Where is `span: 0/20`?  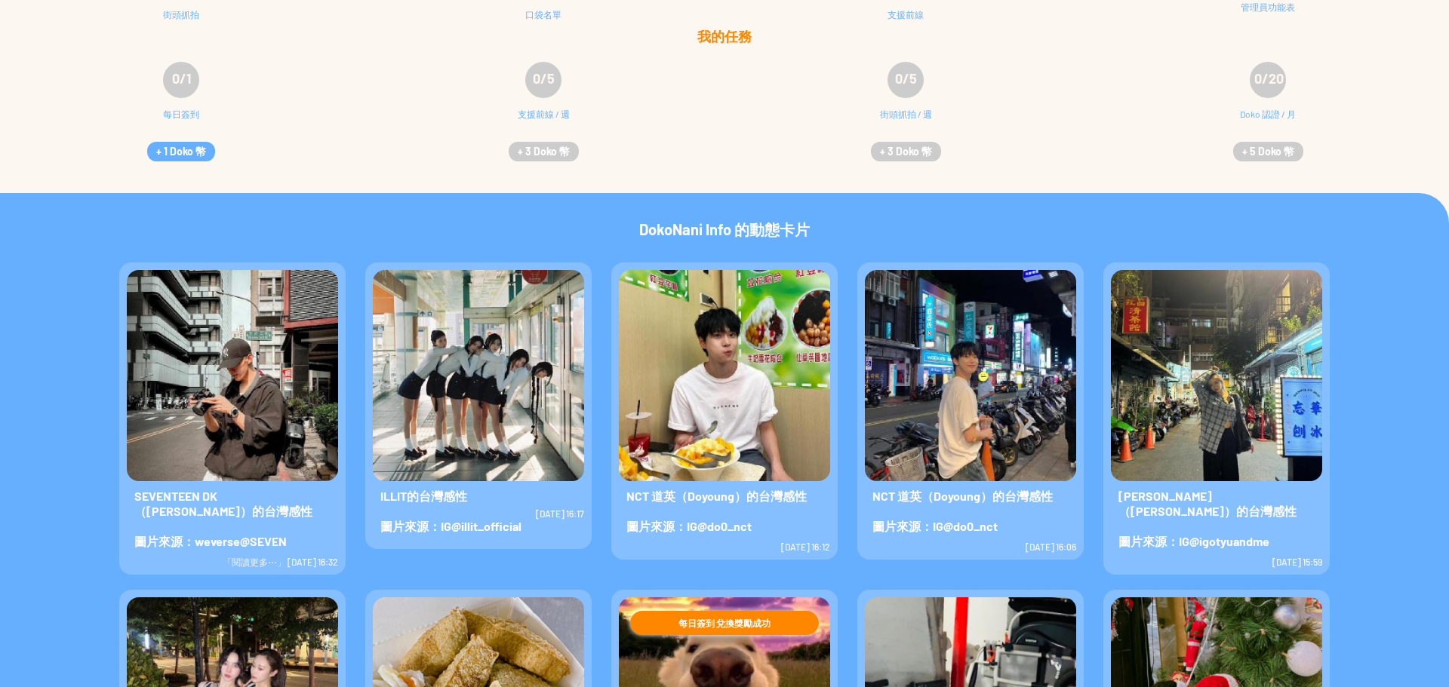 span: 0/20 is located at coordinates (1268, 78).